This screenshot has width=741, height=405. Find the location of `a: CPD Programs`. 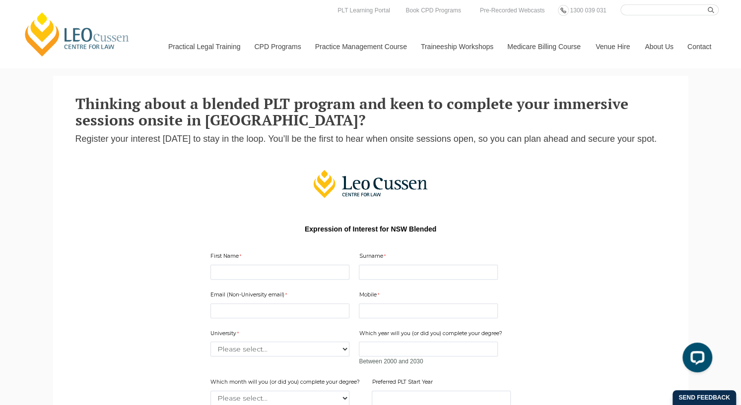

a: CPD Programs is located at coordinates (277, 47).